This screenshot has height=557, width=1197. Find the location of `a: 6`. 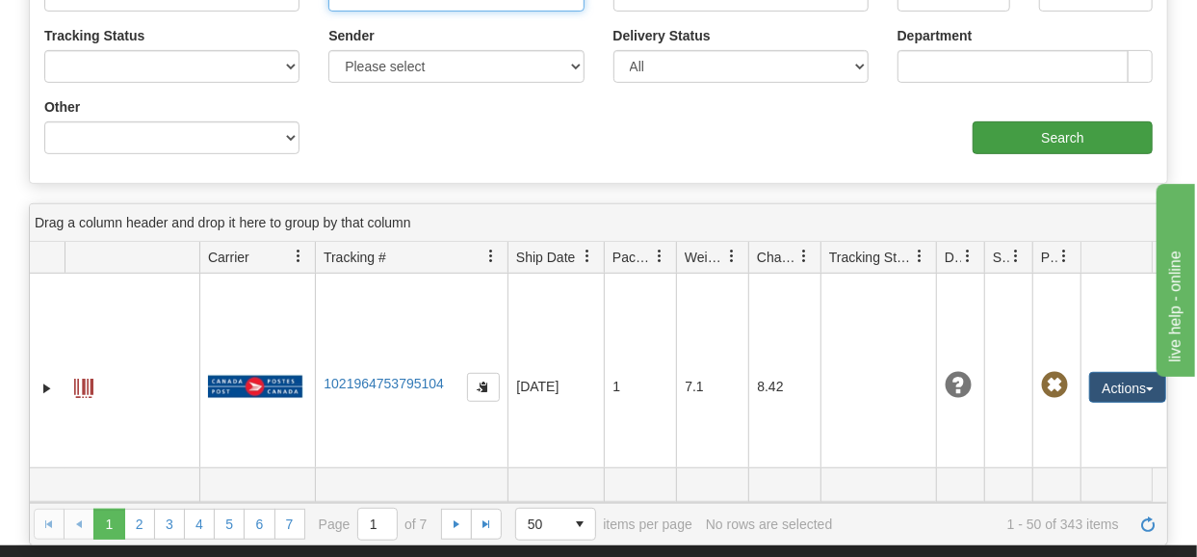

a: 6 is located at coordinates (259, 524).